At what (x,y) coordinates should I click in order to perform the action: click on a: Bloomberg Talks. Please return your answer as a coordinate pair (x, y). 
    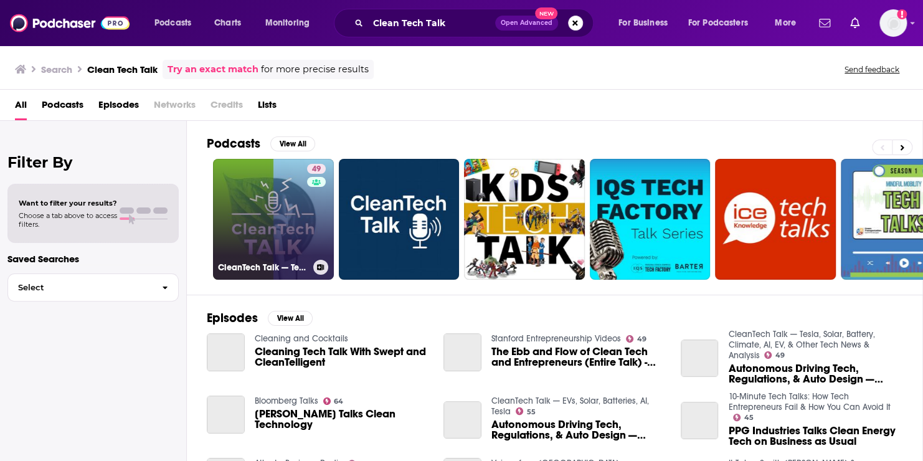
    Looking at the image, I should click on (287, 401).